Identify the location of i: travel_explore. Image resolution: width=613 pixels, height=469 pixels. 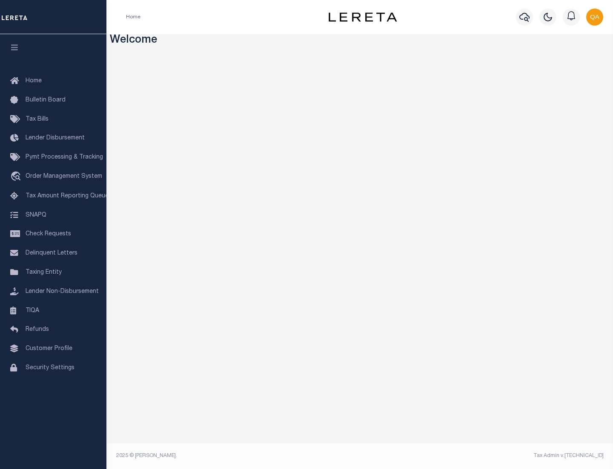
(17, 177).